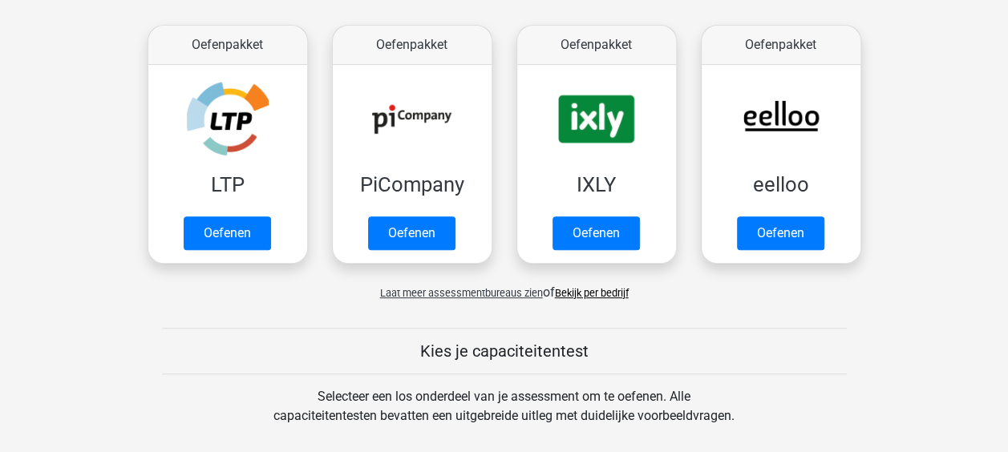 The image size is (1008, 452). I want to click on div: of, so click(504, 286).